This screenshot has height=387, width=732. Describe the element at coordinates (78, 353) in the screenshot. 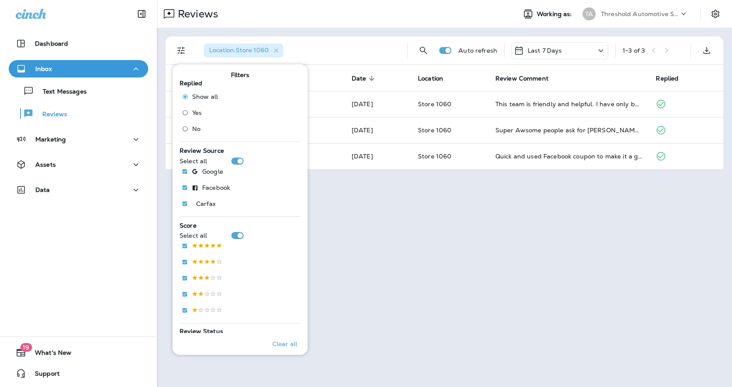

I see `button: 19What's New` at that location.